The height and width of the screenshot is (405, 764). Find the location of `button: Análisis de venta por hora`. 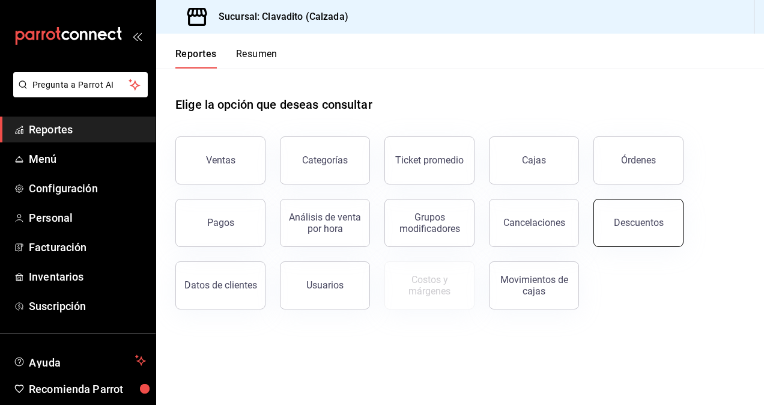

button: Análisis de venta por hora is located at coordinates (325, 223).